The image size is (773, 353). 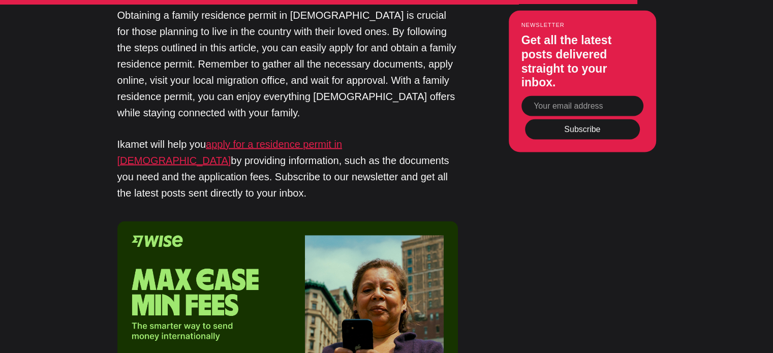 I want to click on h3: Get all the latest posts delivered straight to your inbox., so click(x=583, y=62).